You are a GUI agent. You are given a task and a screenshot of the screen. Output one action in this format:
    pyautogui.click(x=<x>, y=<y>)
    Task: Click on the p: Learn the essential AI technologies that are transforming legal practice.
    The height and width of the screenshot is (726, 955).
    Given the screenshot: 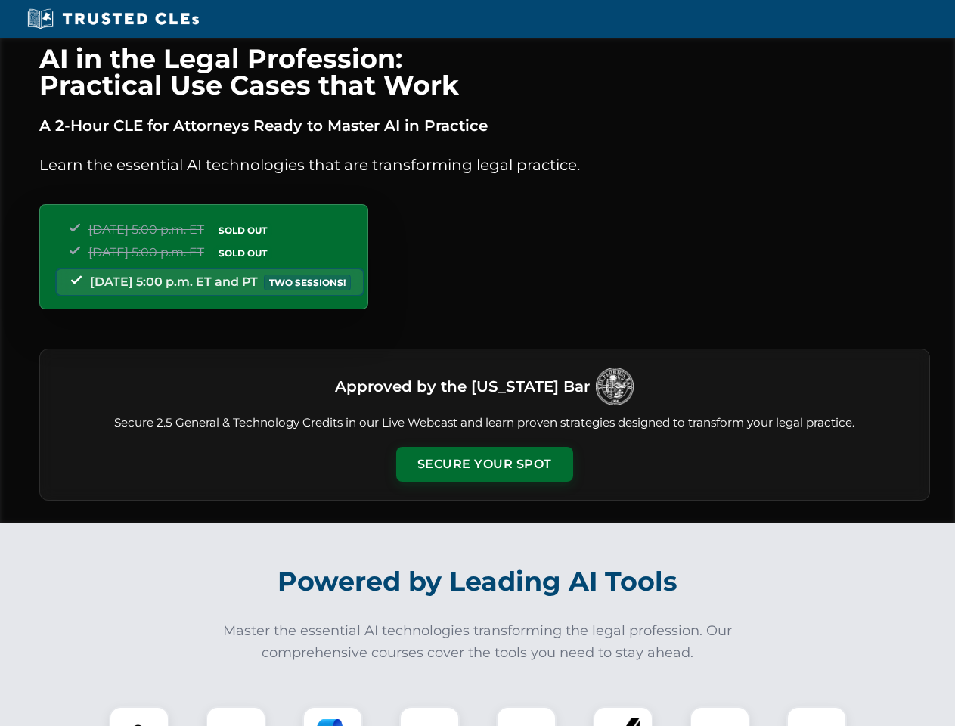 What is the action you would take?
    pyautogui.click(x=485, y=165)
    